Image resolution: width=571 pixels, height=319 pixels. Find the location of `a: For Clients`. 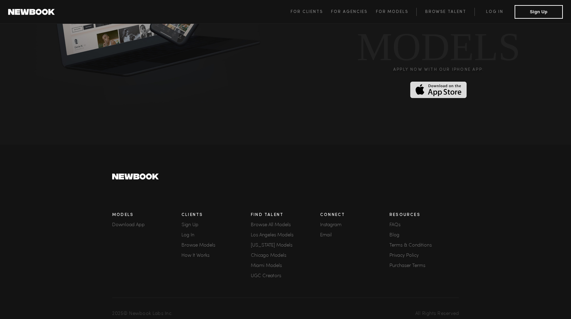

a: For Clients is located at coordinates (311, 12).